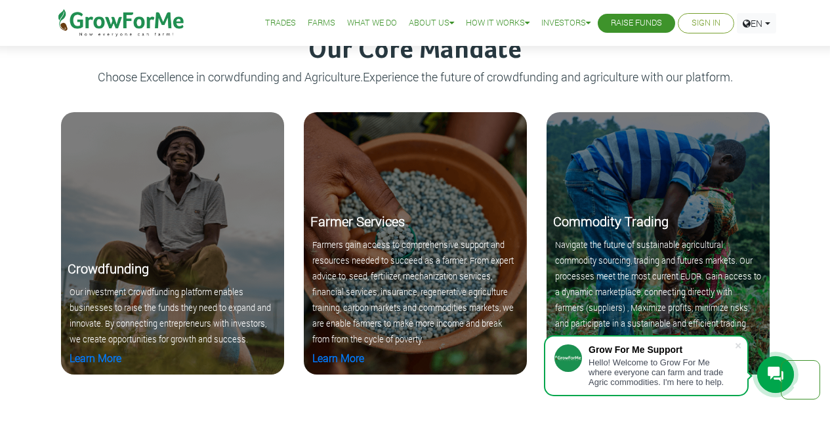 The width and height of the screenshot is (830, 429). Describe the element at coordinates (498, 23) in the screenshot. I see `a: How it Works` at that location.